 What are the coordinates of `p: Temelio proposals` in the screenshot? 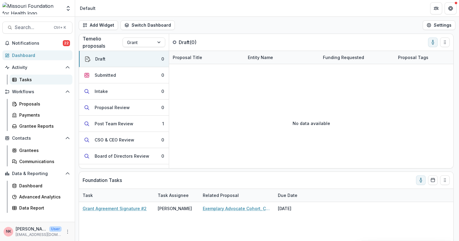 It's located at (102, 42).